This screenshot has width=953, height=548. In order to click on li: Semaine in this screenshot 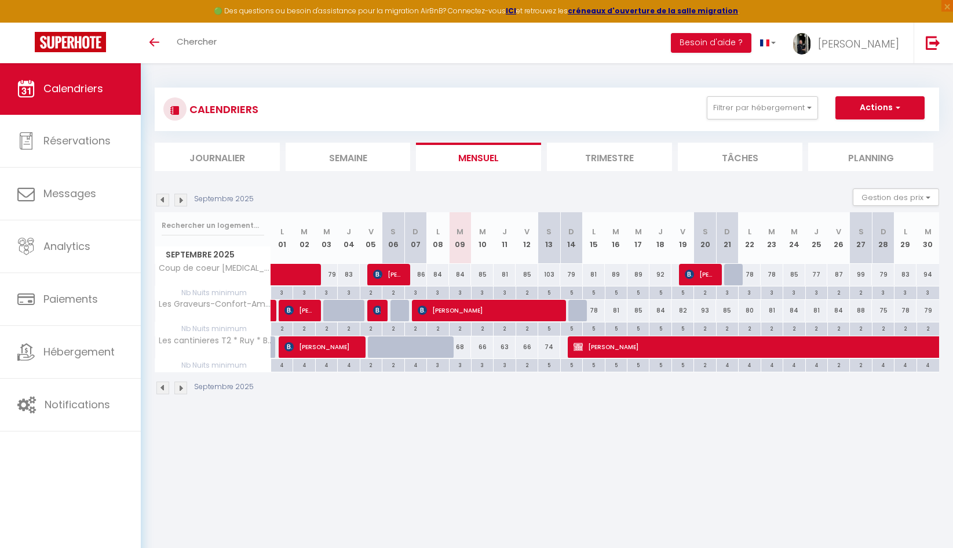, I will do `click(348, 156)`.